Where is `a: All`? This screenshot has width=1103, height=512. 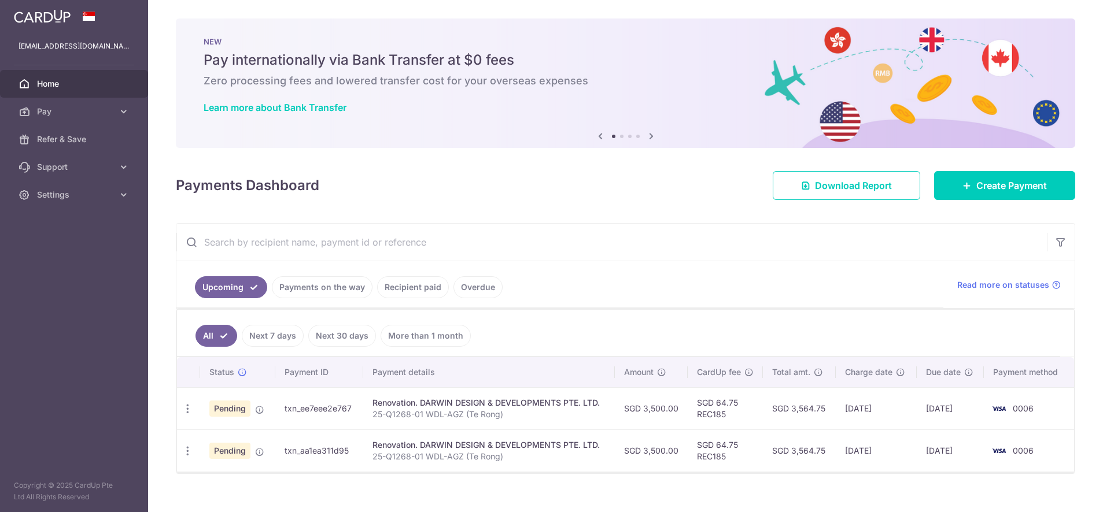 a: All is located at coordinates (216, 336).